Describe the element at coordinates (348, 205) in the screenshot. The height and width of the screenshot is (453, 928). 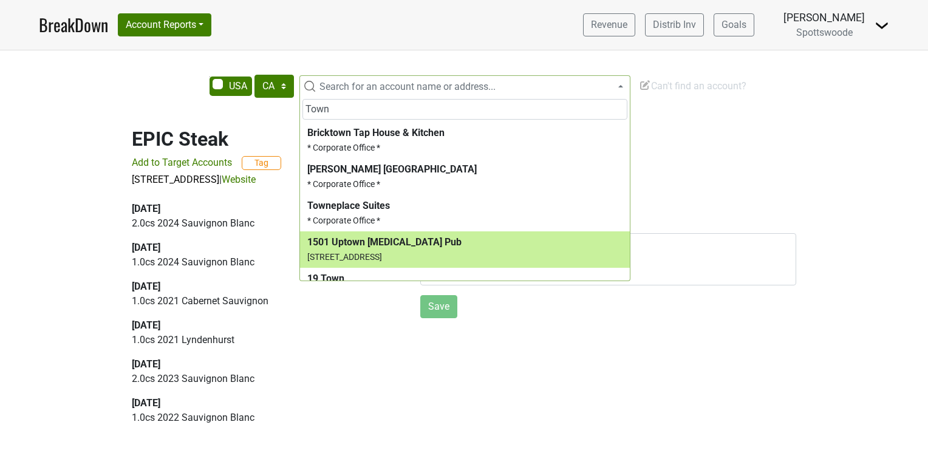
I see `b: Towneplace Suites` at that location.